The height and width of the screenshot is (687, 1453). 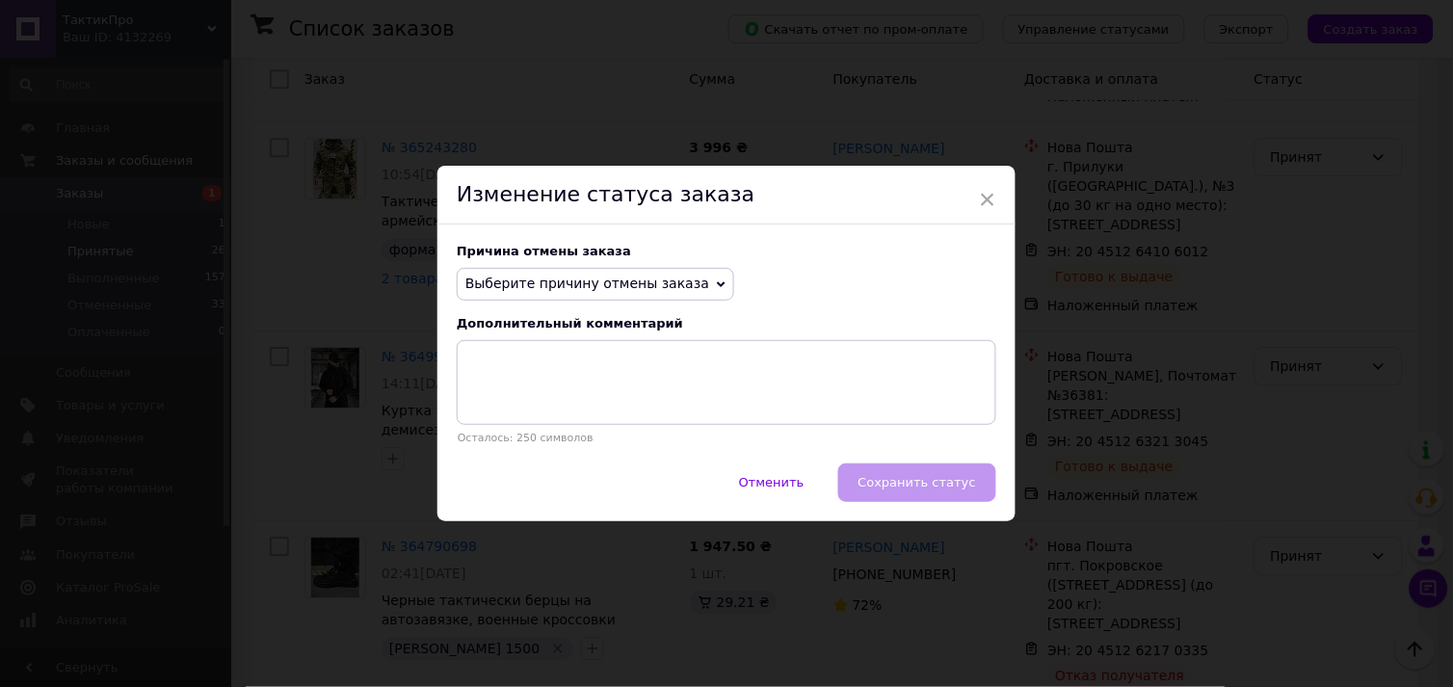 I want to click on div: Изменение статуса заказа, so click(x=726, y=195).